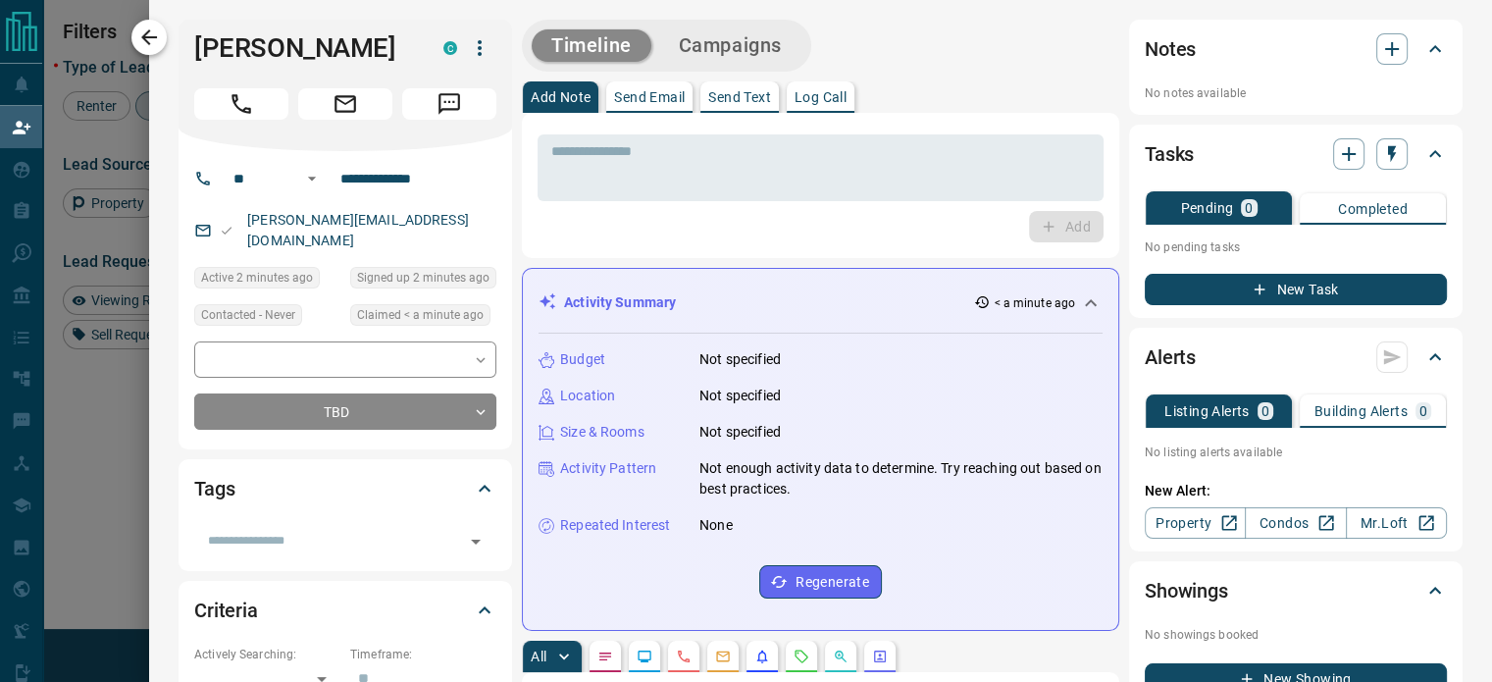 The height and width of the screenshot is (682, 1492). Describe the element at coordinates (345, 411) in the screenshot. I see `div: TBD` at that location.